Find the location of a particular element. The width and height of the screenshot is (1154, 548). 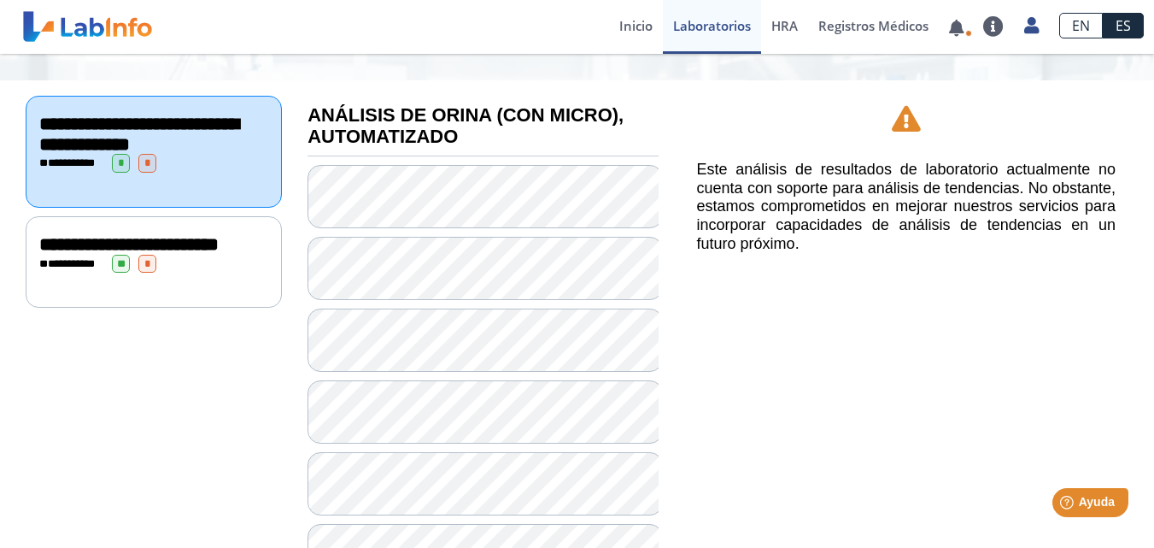

font: EN is located at coordinates (1081, 26).